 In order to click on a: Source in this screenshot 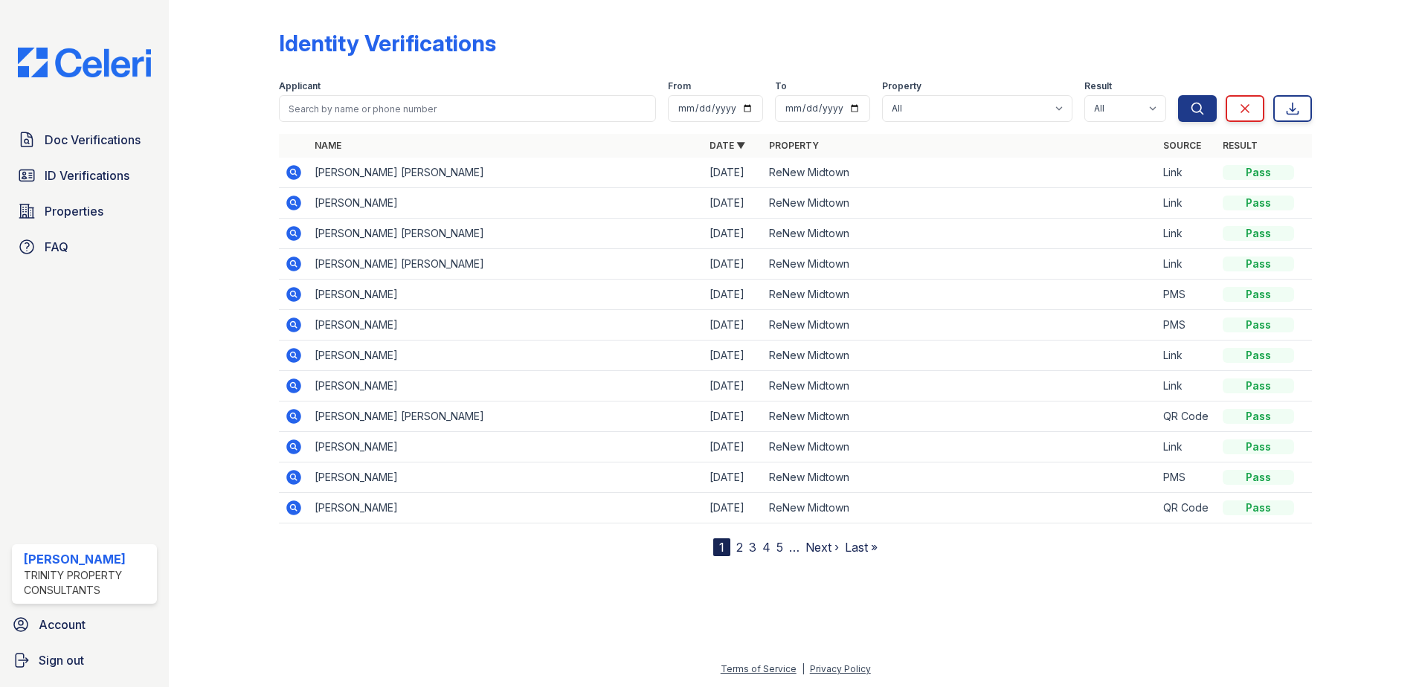, I will do `click(1182, 145)`.